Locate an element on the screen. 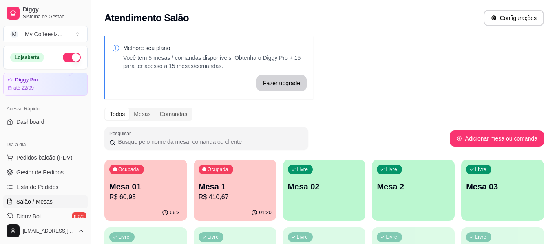  p: R$ 60,95 is located at coordinates (146, 198).